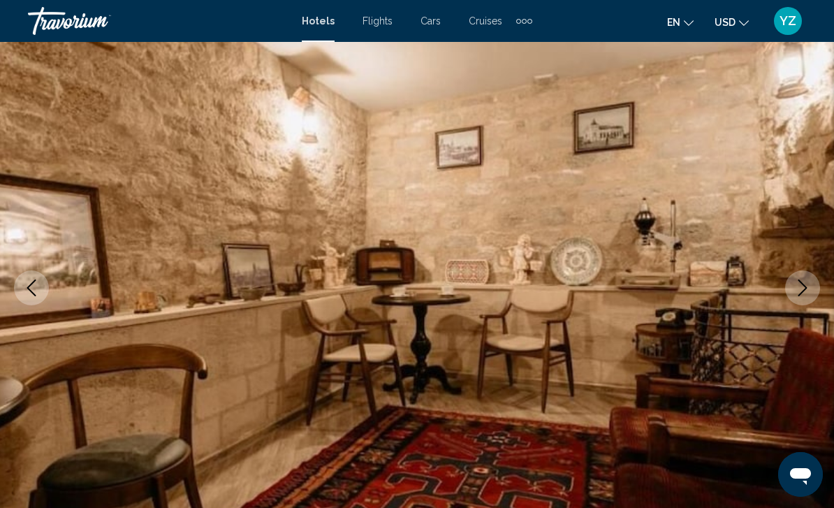  I want to click on button: Next image, so click(802, 288).